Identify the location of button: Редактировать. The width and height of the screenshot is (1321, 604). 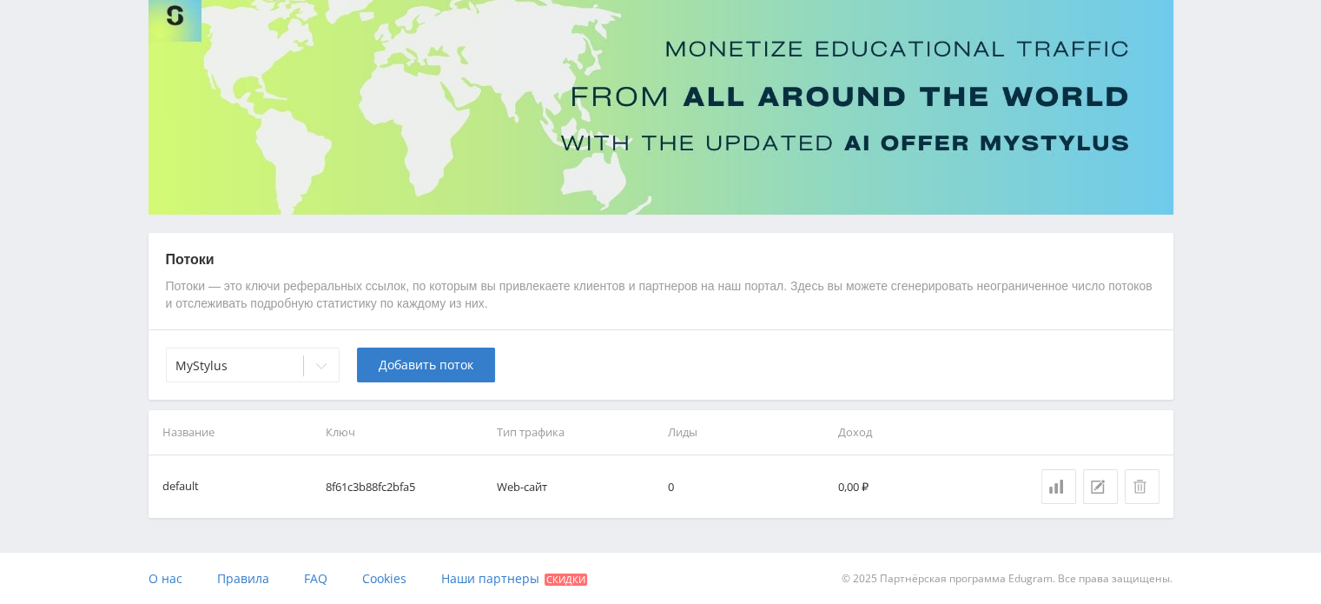
(1101, 486).